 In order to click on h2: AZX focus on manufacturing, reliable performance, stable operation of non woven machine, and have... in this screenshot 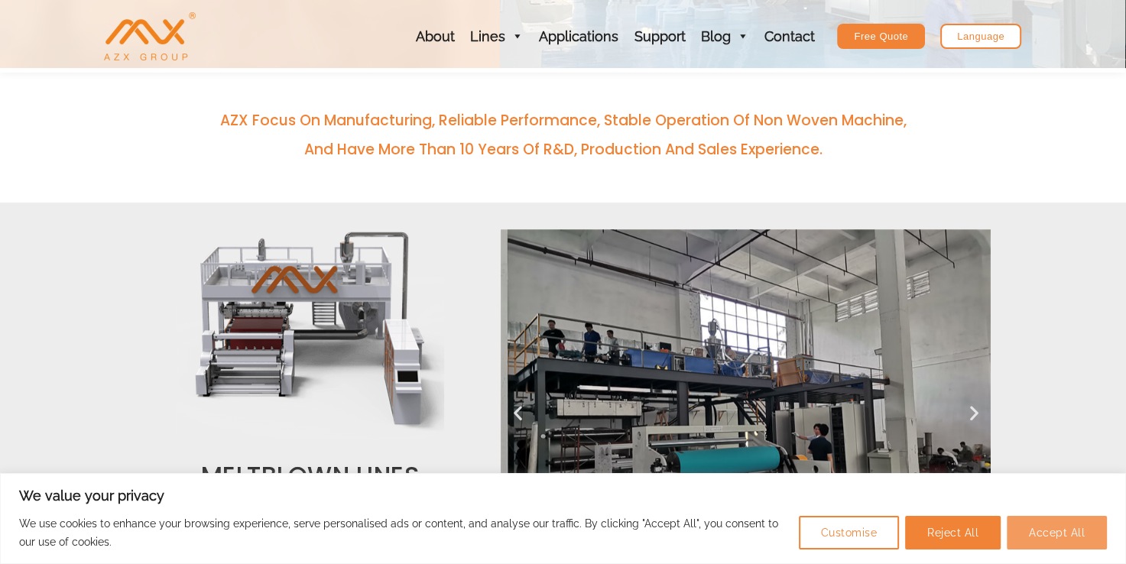, I will do `click(564, 135)`.